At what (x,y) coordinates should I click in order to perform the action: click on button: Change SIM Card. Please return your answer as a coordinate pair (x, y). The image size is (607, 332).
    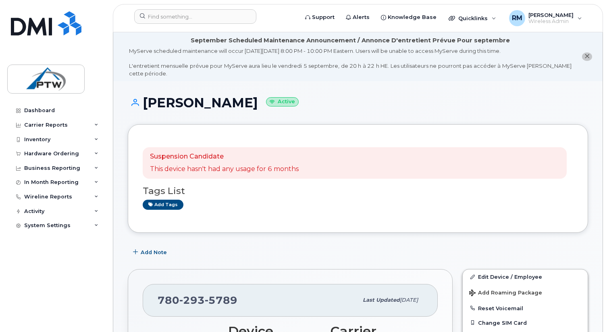
    Looking at the image, I should click on (525, 323).